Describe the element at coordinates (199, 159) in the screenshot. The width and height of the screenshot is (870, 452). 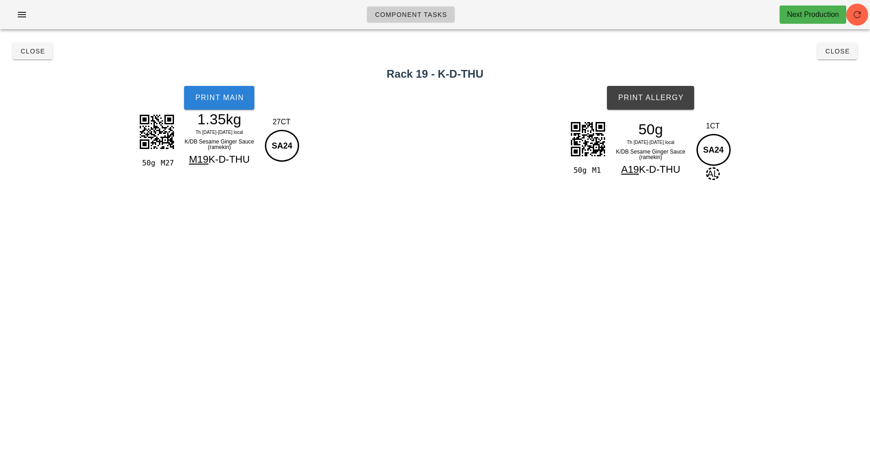
I see `span: M19` at that location.